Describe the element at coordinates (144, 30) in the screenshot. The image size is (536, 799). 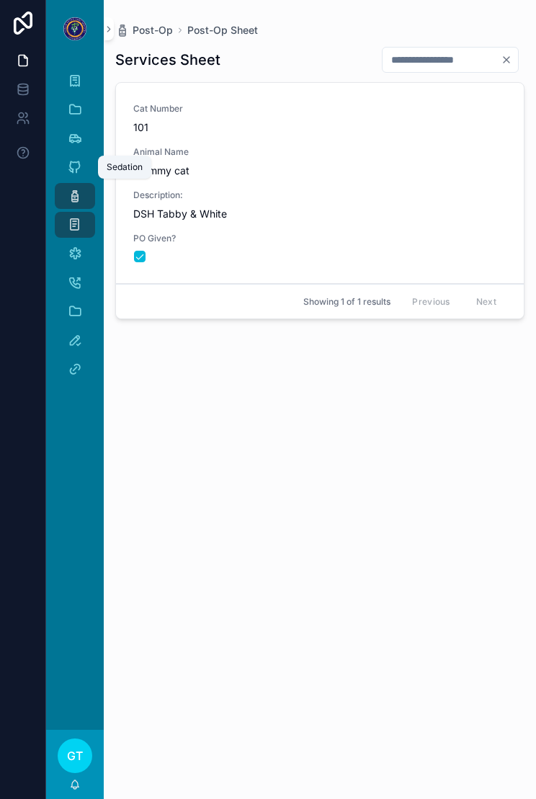
I see `a: Post-Op` at that location.